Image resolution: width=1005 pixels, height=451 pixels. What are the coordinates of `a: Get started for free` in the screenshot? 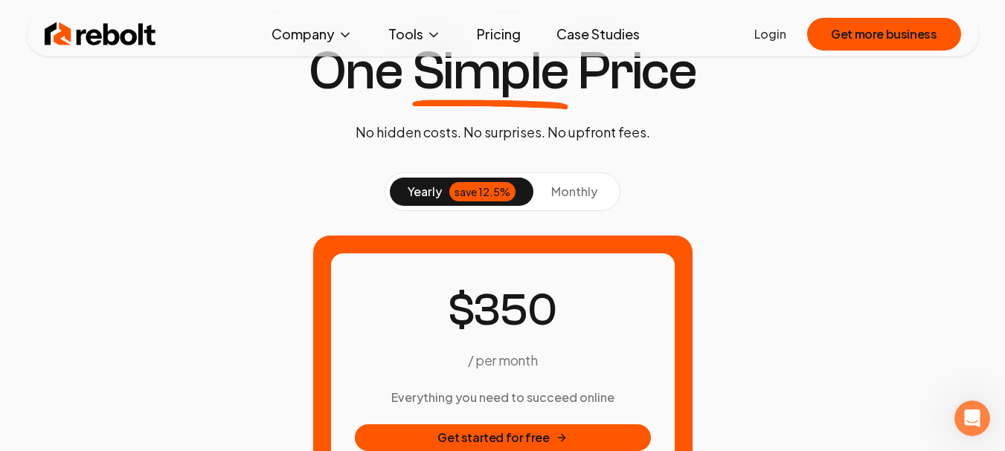 It's located at (503, 438).